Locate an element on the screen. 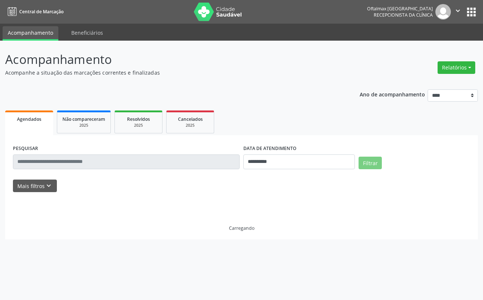  span: Central de Marcação is located at coordinates (41, 11).